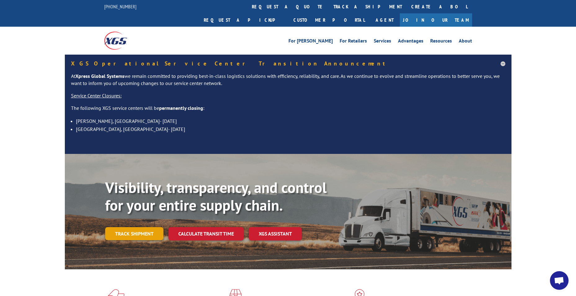 The image size is (576, 296). I want to click on a: Calculate transit time, so click(206, 234).